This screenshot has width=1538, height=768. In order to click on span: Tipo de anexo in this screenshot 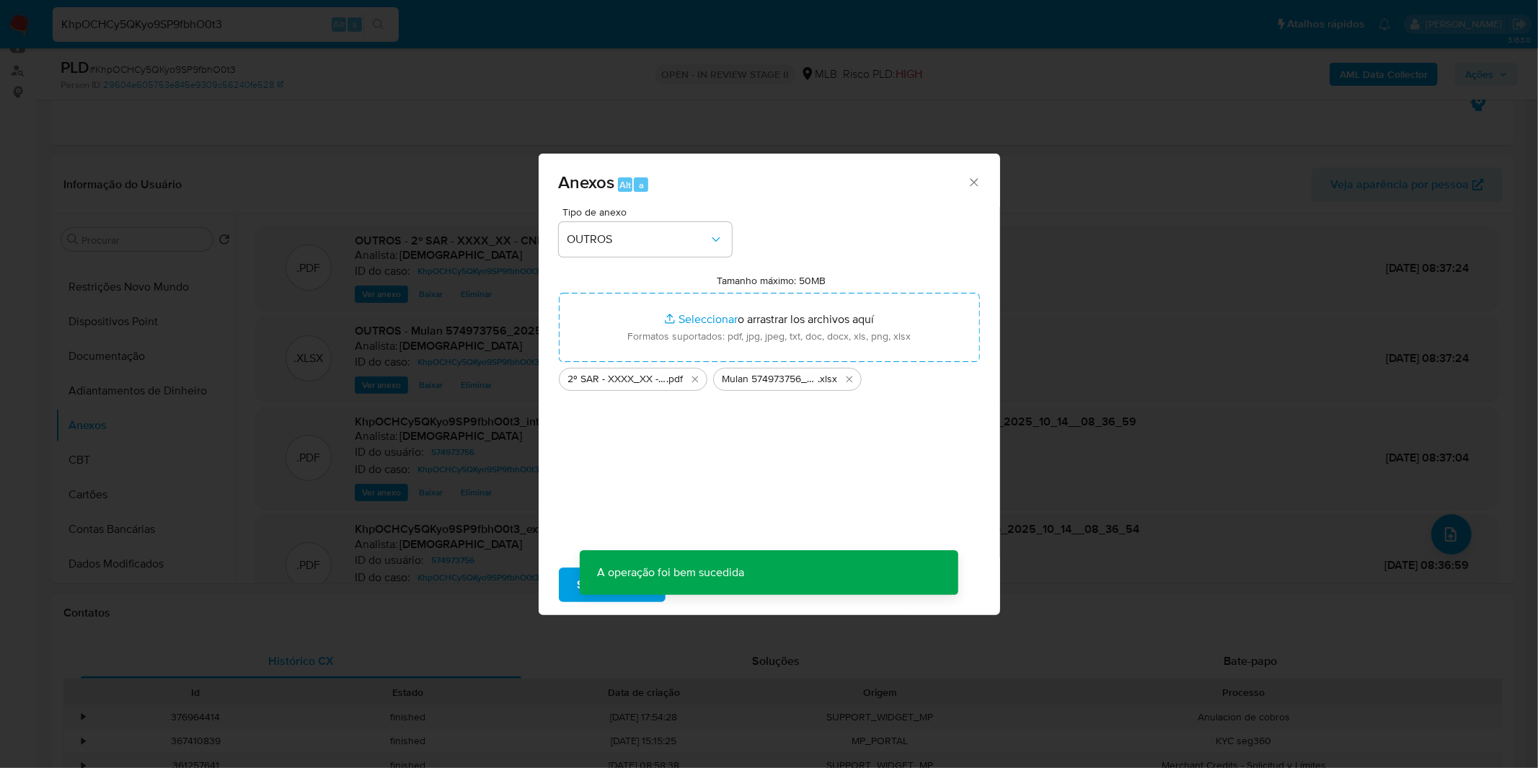, I will do `click(649, 212)`.